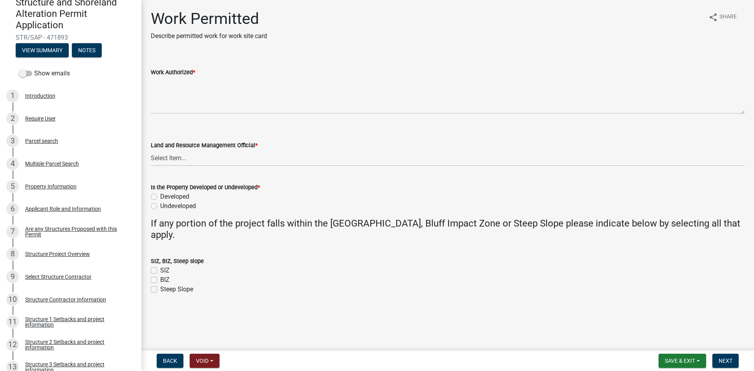  I want to click on div: 7, so click(13, 232).